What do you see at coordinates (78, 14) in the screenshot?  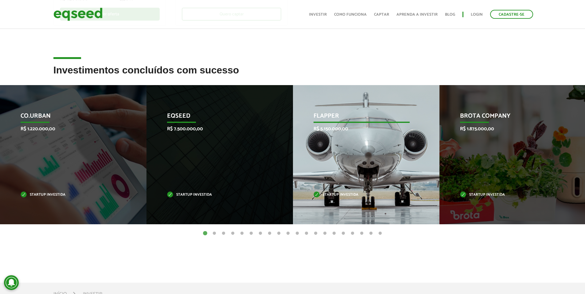 I see `img: EqSeed` at bounding box center [78, 14].